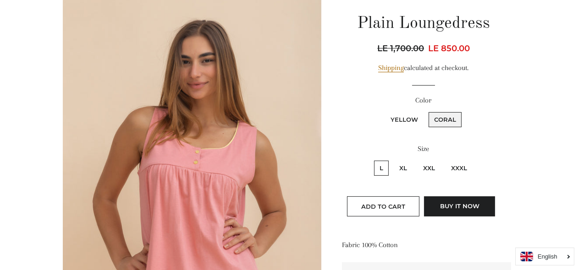  Describe the element at coordinates (383, 207) in the screenshot. I see `span: Add to Cart` at that location.